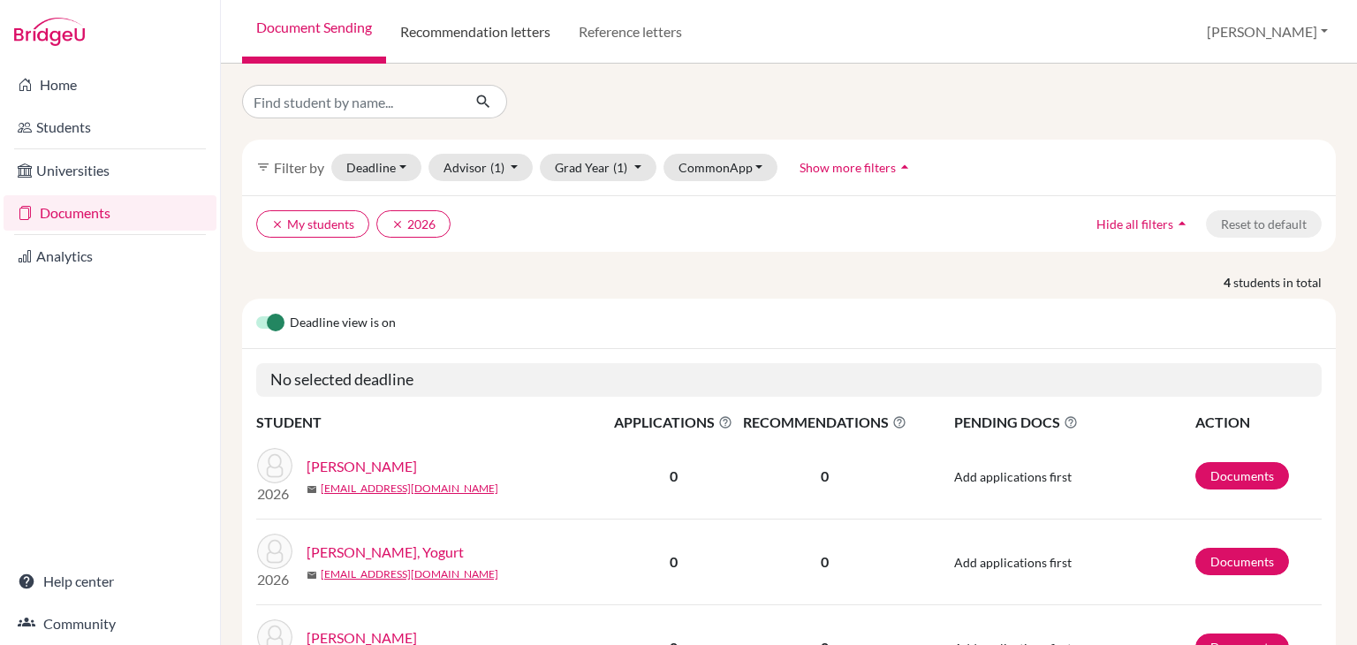  I want to click on a: Students, so click(110, 127).